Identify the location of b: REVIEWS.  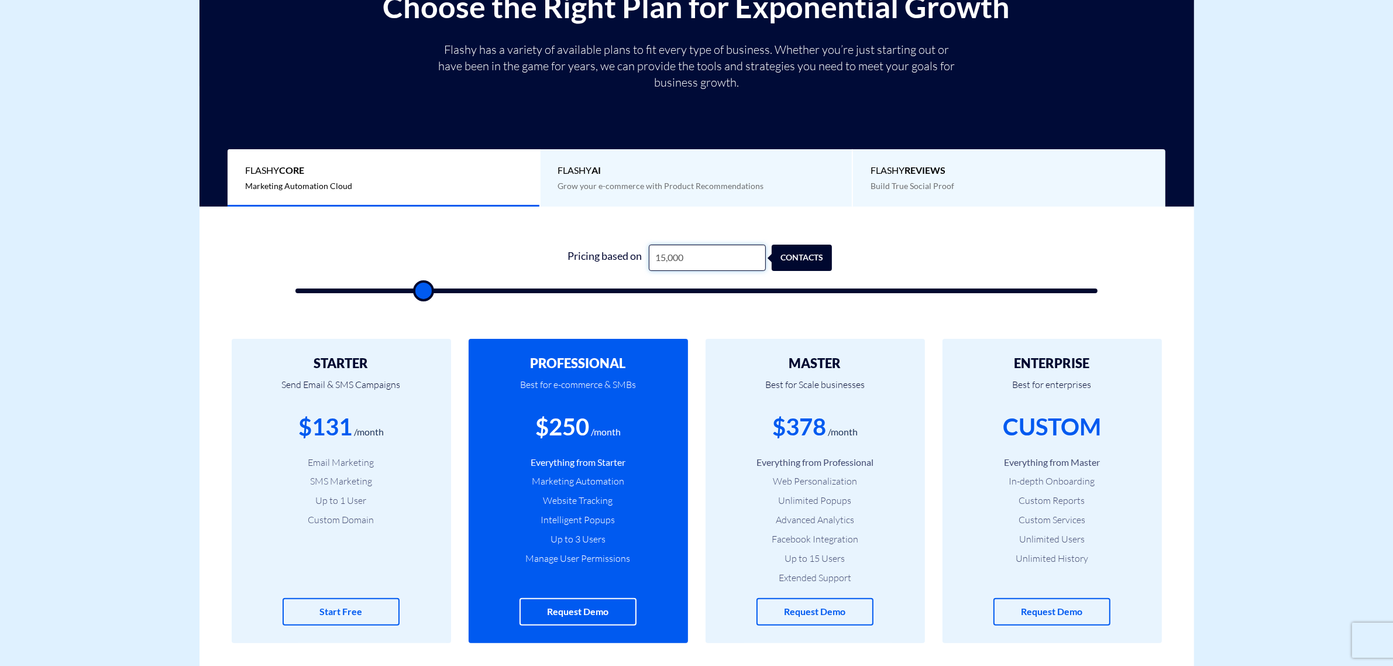
(925, 170).